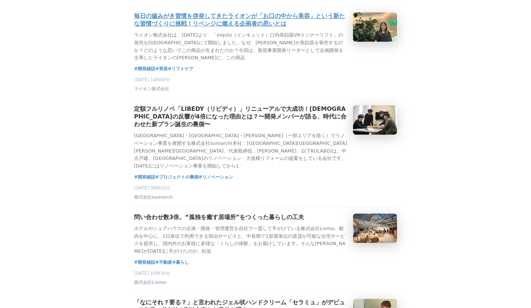 This screenshot has width=531, height=308. I want to click on a: #リフトケア, so click(181, 69).